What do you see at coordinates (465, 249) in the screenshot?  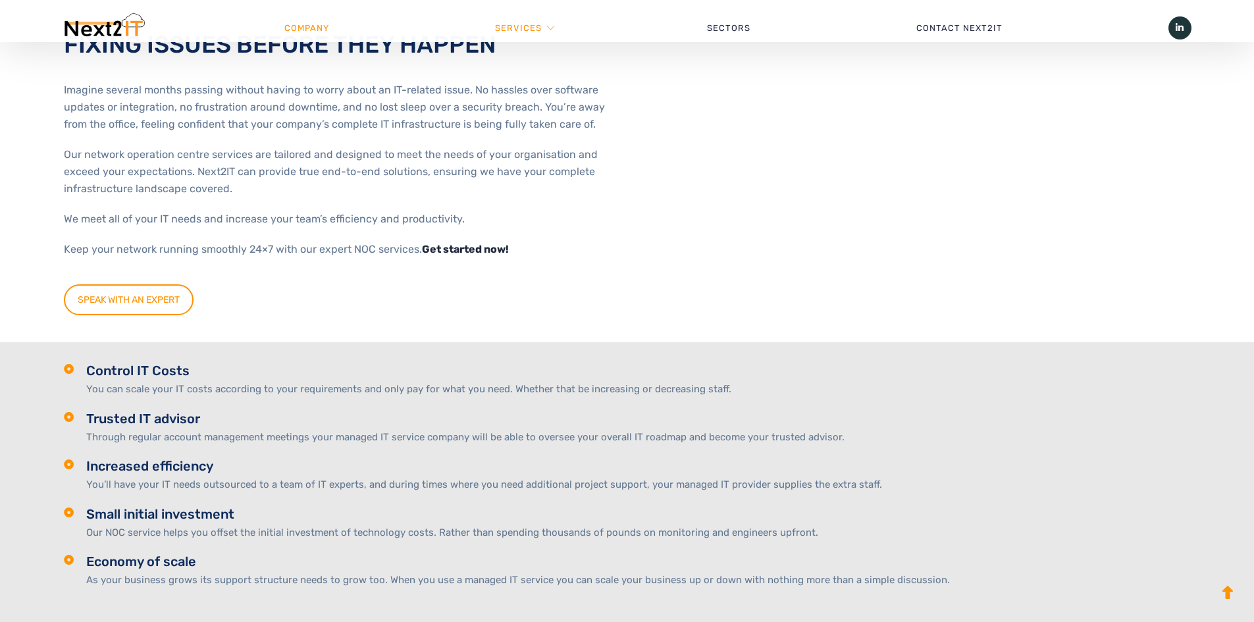 I see `a: Get started now!` at bounding box center [465, 249].